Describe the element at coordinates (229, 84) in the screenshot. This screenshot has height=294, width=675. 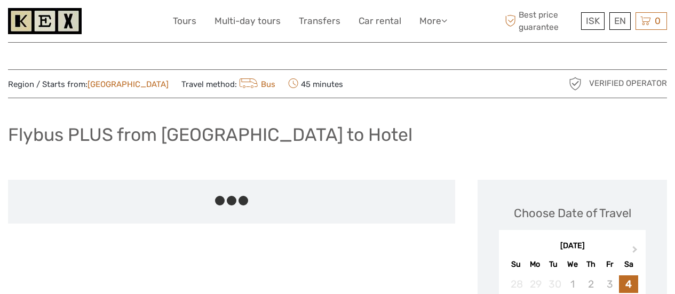
I see `span: Travel method:` at that location.